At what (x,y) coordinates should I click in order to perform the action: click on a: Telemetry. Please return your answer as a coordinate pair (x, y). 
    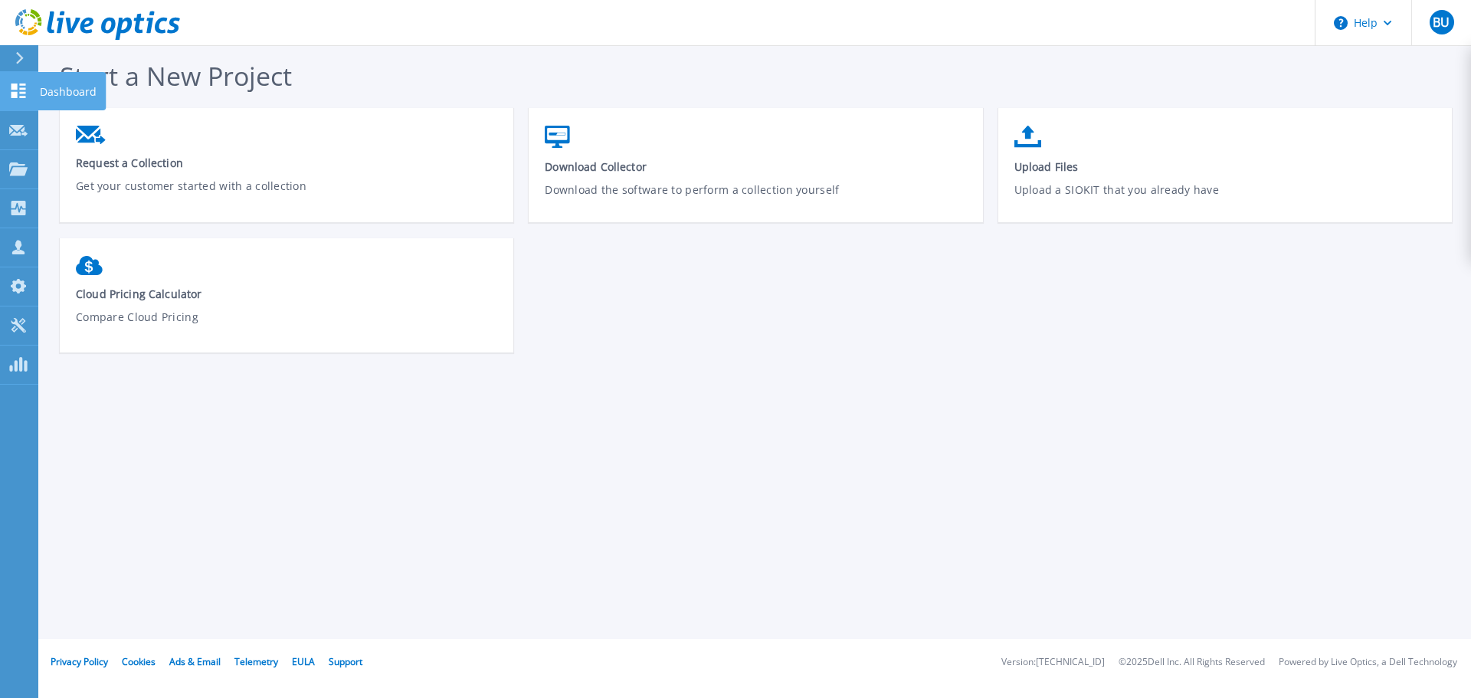
    Looking at the image, I should click on (256, 661).